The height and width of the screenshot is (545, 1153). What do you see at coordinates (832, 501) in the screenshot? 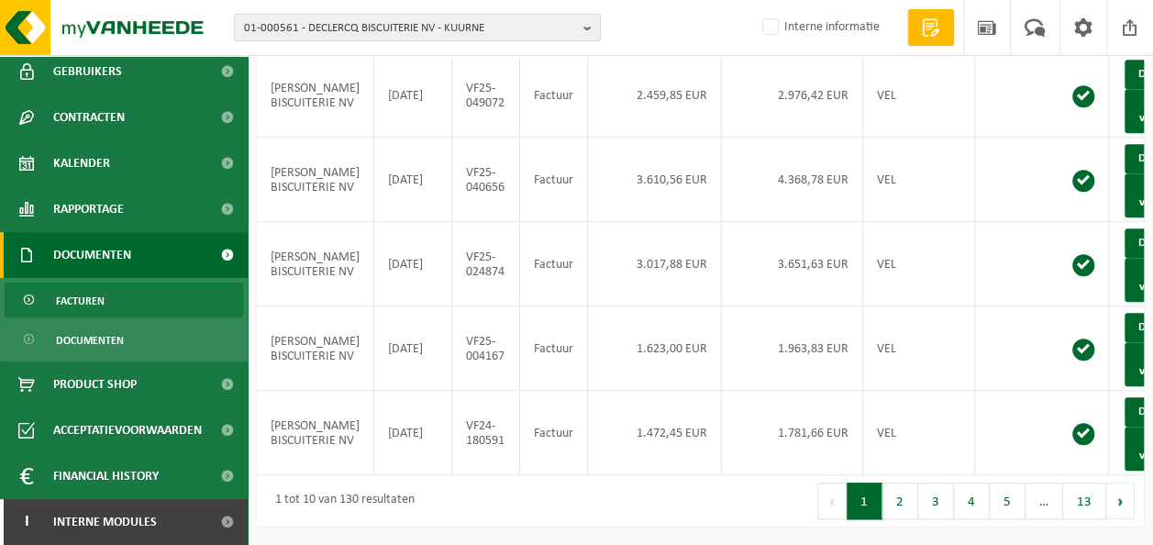
I see `button: Previous` at bounding box center [832, 501].